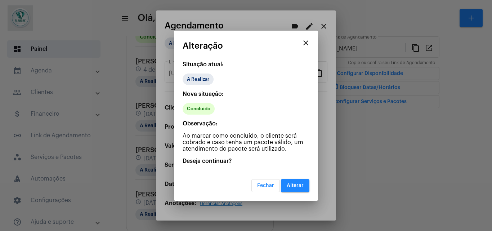 Image resolution: width=492 pixels, height=231 pixels. What do you see at coordinates (246, 124) in the screenshot?
I see `p: Observação:` at bounding box center [246, 124].